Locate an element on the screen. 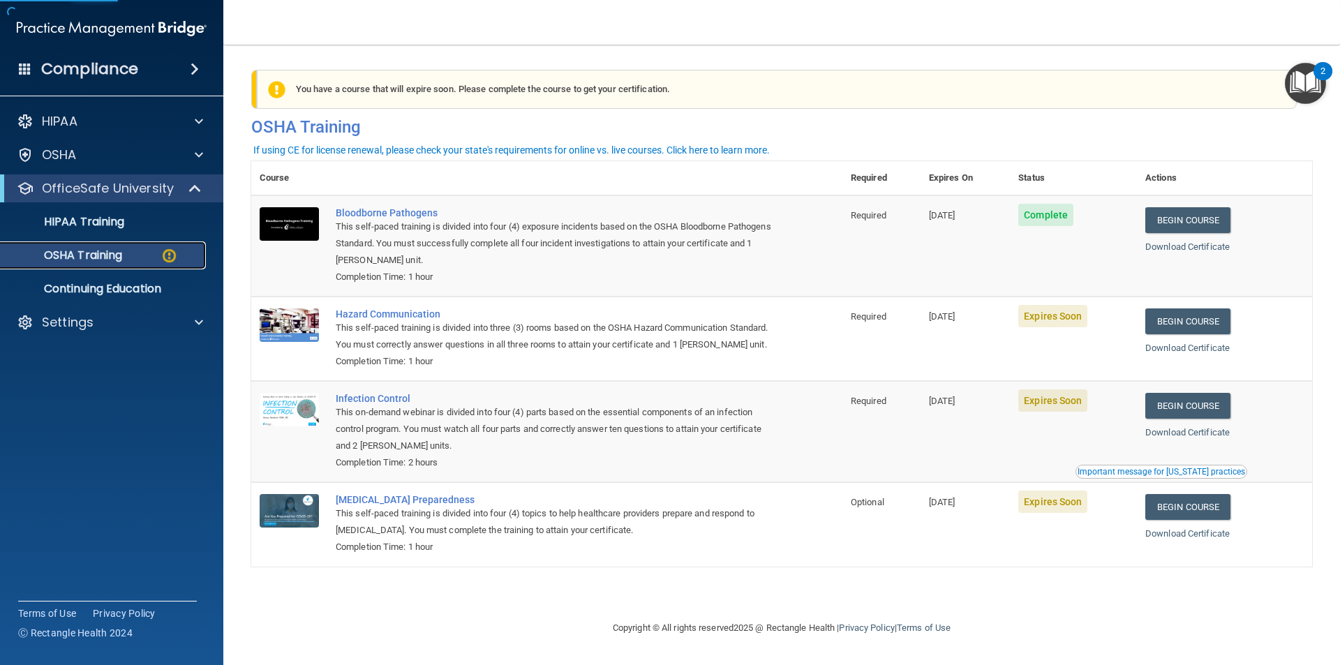 This screenshot has height=665, width=1340. div: This self-paced training is divided into three (3) rooms based on the OSHA Hazard Communication S... is located at coordinates (554, 336).